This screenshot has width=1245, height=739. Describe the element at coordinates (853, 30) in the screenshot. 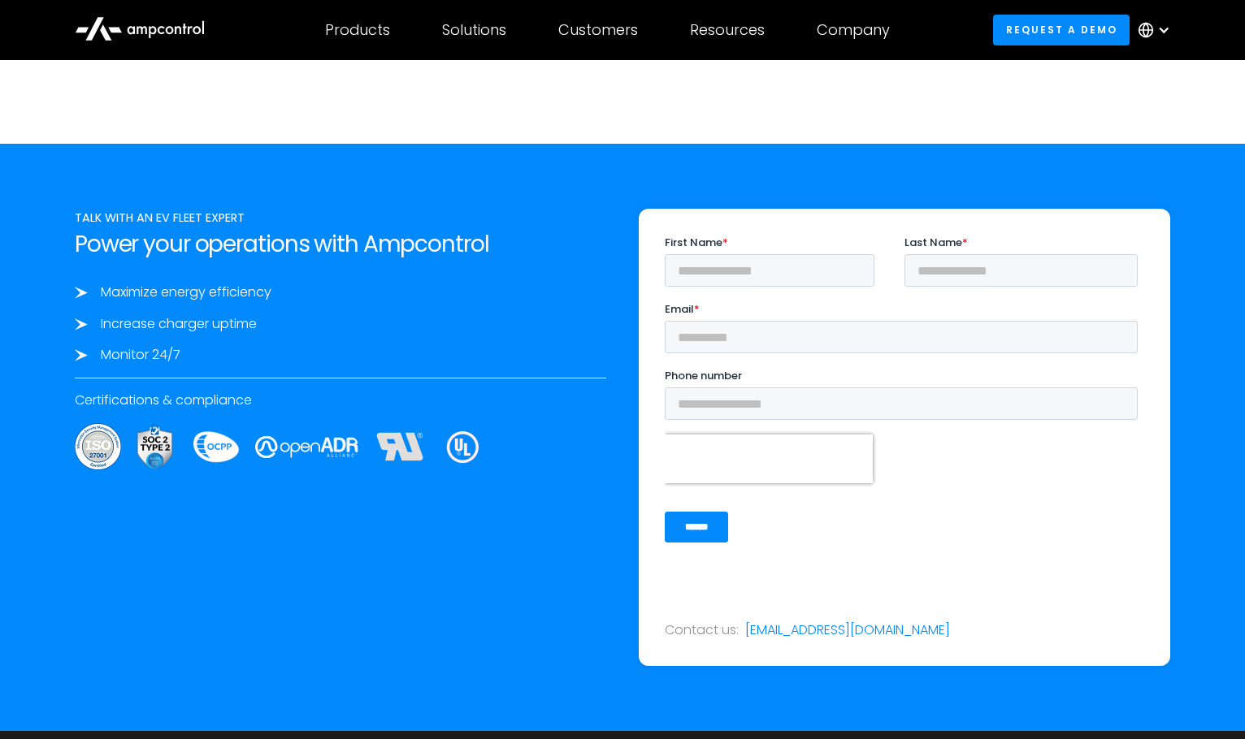

I see `div: Company` at that location.